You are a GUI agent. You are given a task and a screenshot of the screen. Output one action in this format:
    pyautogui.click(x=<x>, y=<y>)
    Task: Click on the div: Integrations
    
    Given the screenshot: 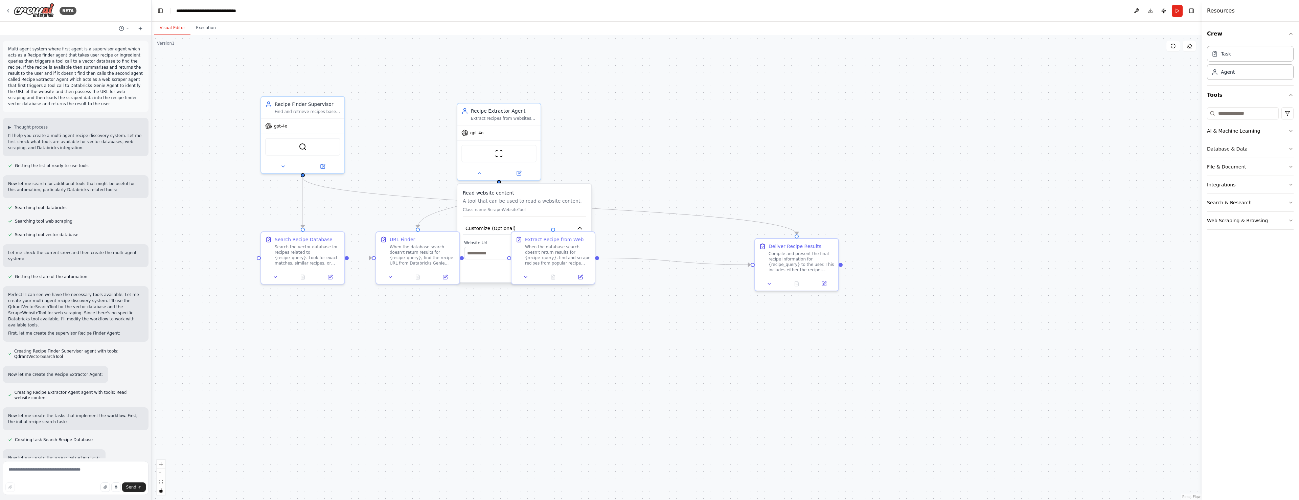 What is the action you would take?
    pyautogui.click(x=1221, y=185)
    